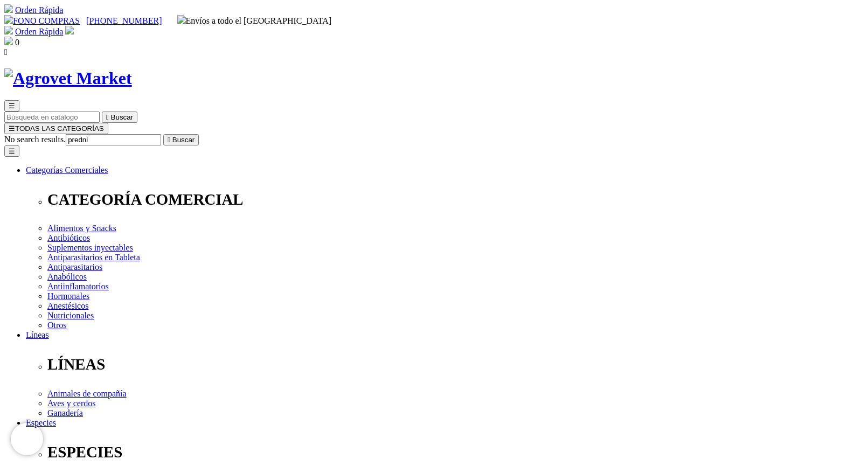  Describe the element at coordinates (68, 78) in the screenshot. I see `img: Agrovet Market` at that location.